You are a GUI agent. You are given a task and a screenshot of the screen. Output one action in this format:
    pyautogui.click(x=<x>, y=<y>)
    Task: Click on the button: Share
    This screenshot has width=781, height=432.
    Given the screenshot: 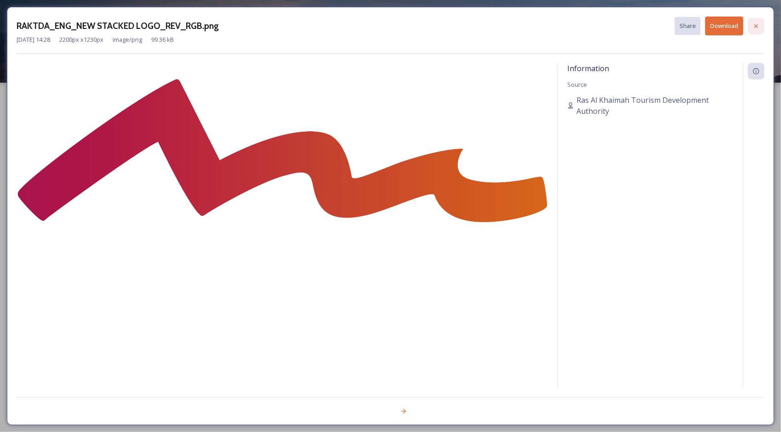 What is the action you would take?
    pyautogui.click(x=687, y=26)
    